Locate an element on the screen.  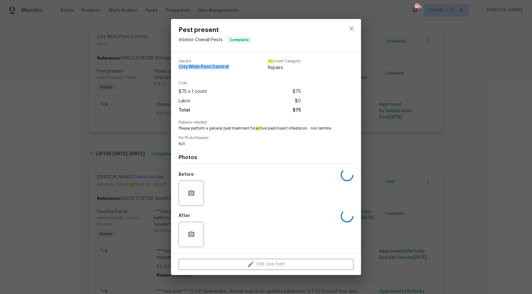
span: Repairs is located at coordinates (284, 68).